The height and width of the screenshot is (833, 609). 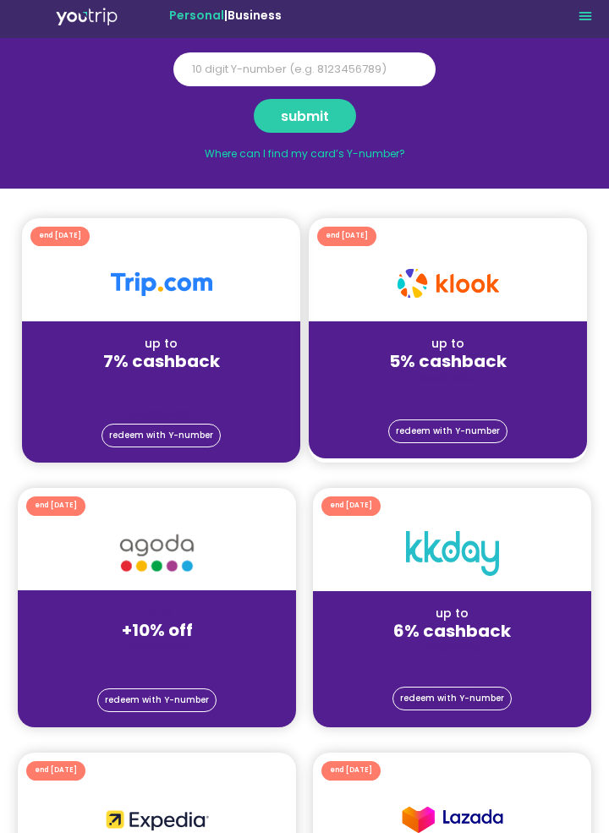 I want to click on div: +10% off, so click(x=156, y=630).